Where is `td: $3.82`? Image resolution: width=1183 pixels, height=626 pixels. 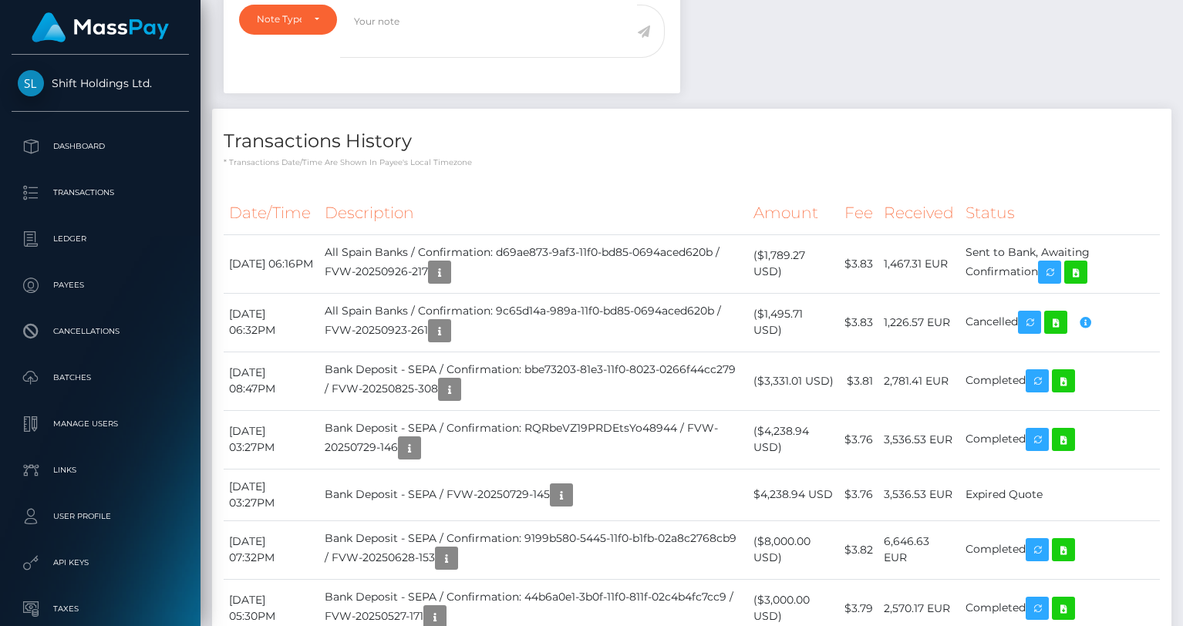 td: $3.82 is located at coordinates (858, 550).